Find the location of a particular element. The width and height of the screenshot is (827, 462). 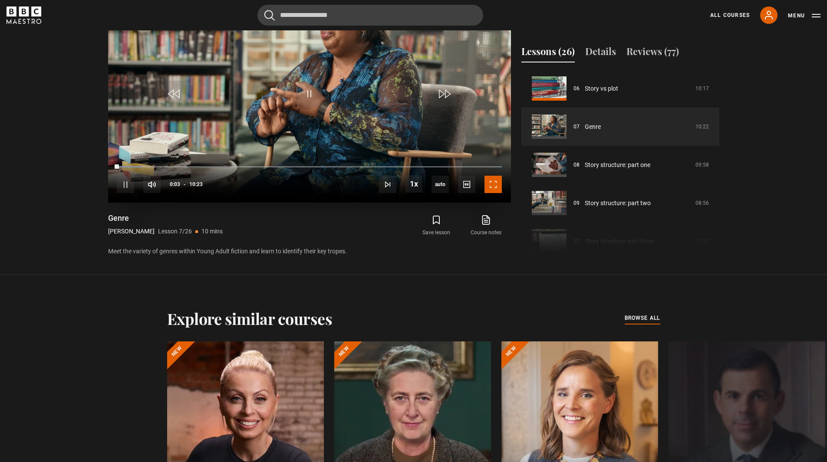

button: Save lesson is located at coordinates (436, 226).